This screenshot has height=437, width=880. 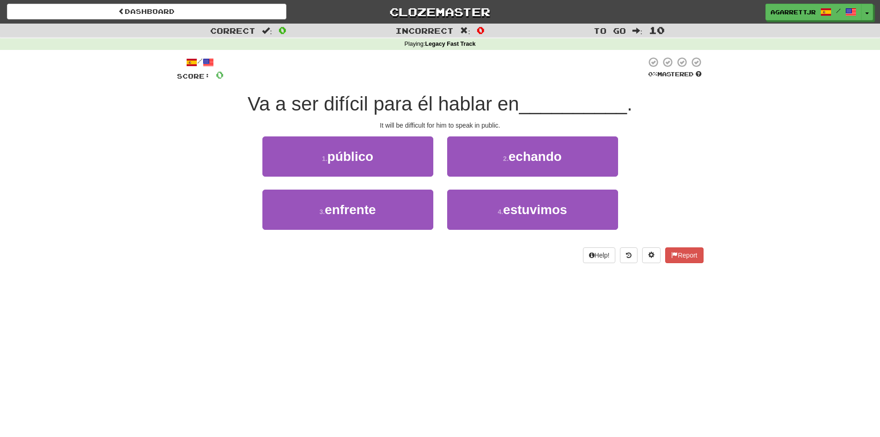 What do you see at coordinates (535, 156) in the screenshot?
I see `span: echando` at bounding box center [535, 156].